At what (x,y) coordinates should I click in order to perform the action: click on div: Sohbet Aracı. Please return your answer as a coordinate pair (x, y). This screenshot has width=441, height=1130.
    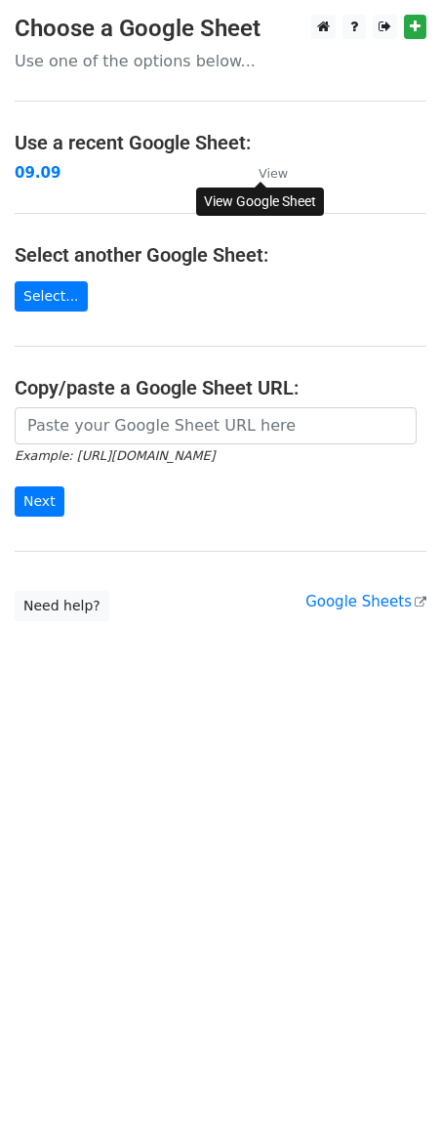
    Looking at the image, I should click on (393, 1083).